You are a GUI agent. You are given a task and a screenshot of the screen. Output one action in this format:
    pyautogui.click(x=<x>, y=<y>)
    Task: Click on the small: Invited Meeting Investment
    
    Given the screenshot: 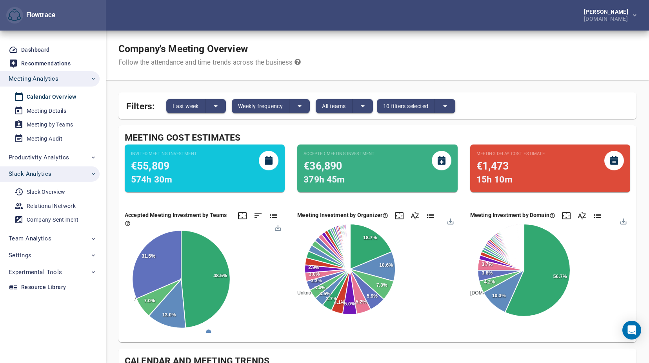 What is the action you would take?
    pyautogui.click(x=164, y=154)
    